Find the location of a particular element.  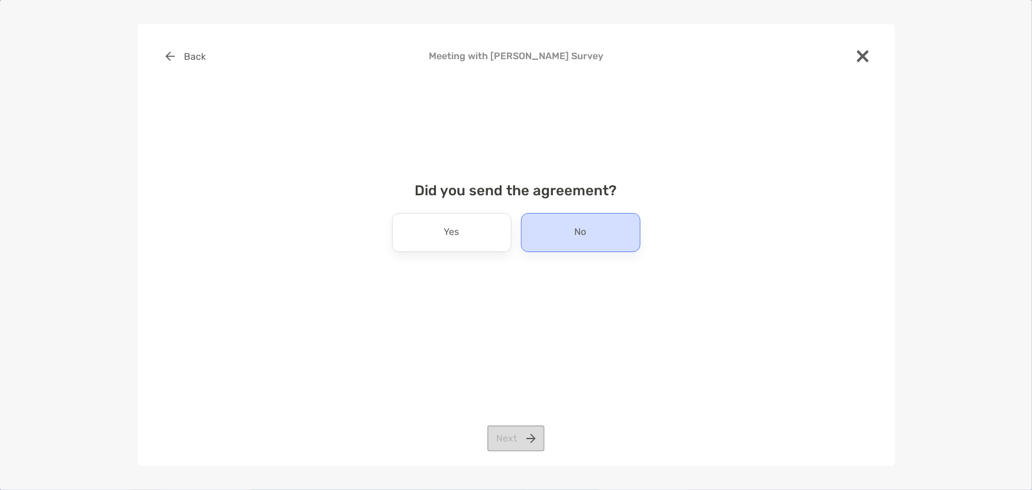

img: button icon is located at coordinates (170, 56).